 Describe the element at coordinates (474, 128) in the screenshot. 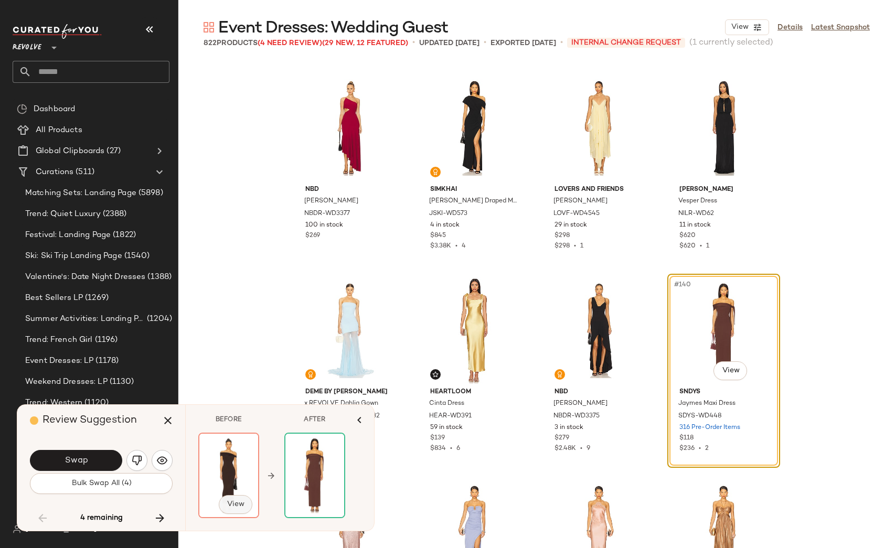

I see `img: JSKI-WD573_V1.jpg` at that location.